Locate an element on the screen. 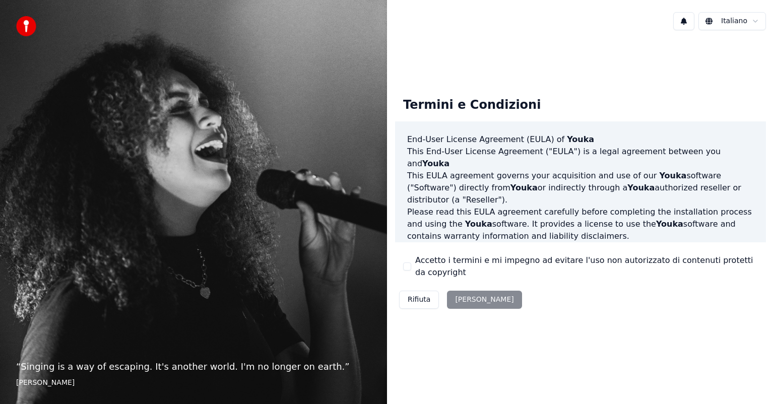  img: youka is located at coordinates (26, 26).